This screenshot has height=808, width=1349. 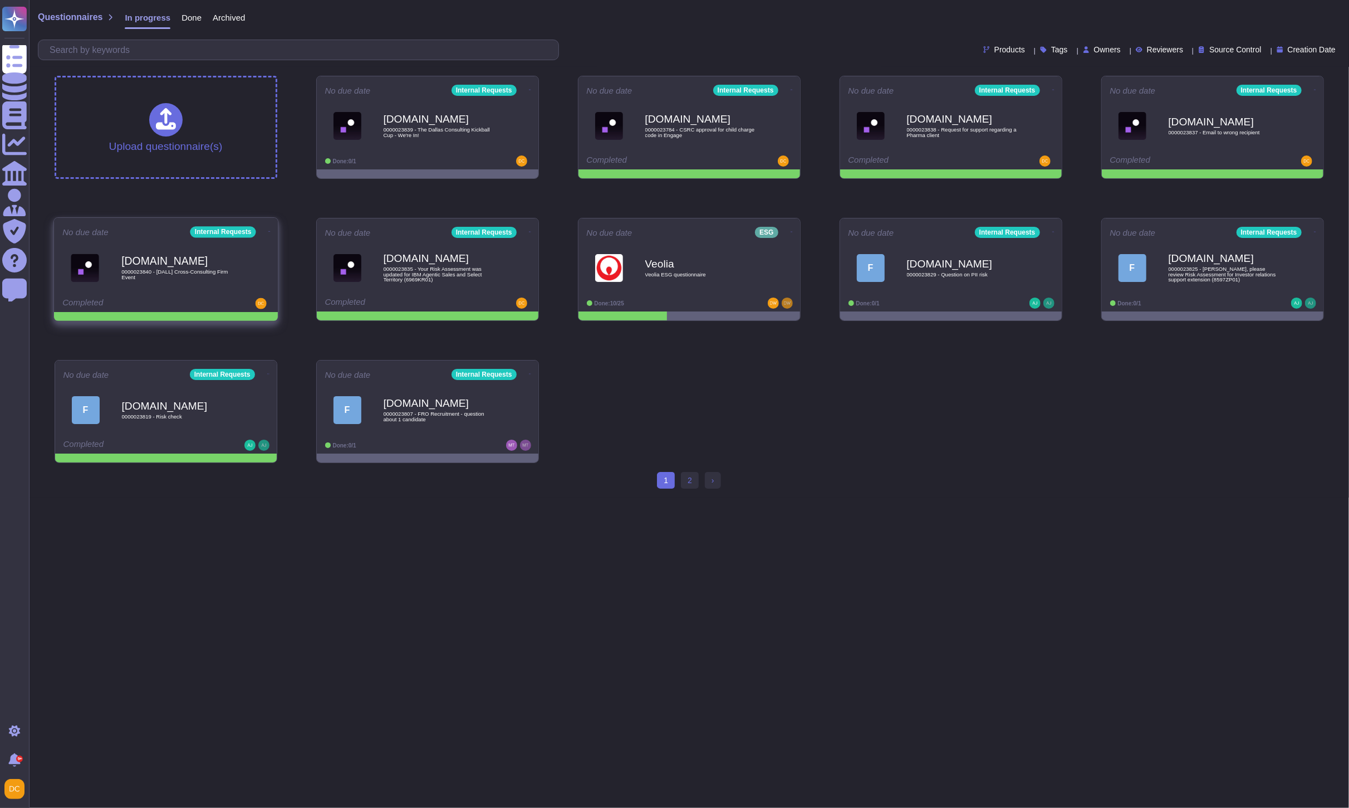 What do you see at coordinates (439, 132) in the screenshot?
I see `span: 0000023839 - The Dallas Consulting Kickball Cup - We're In!` at bounding box center [439, 132].